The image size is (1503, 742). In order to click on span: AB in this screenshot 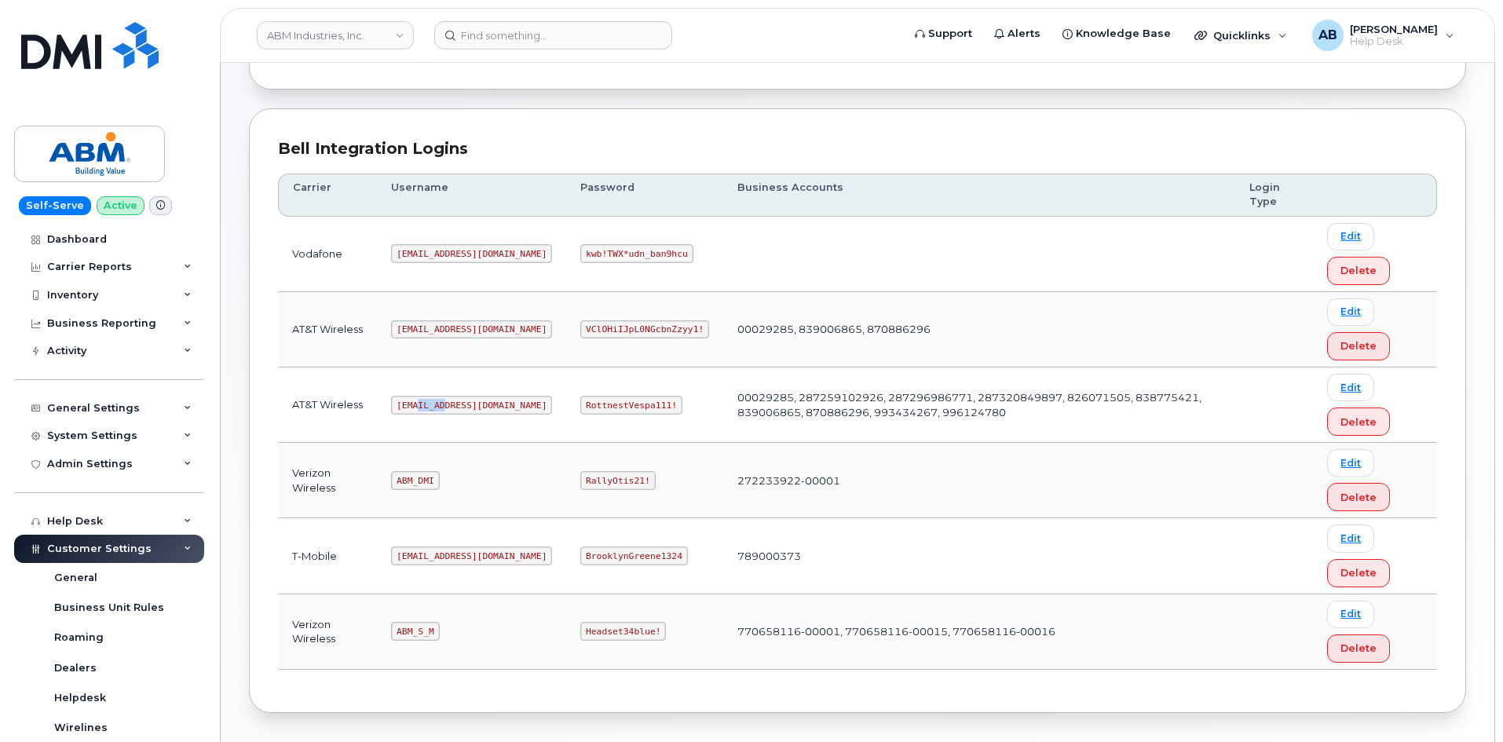, I will do `click(1328, 35)`.